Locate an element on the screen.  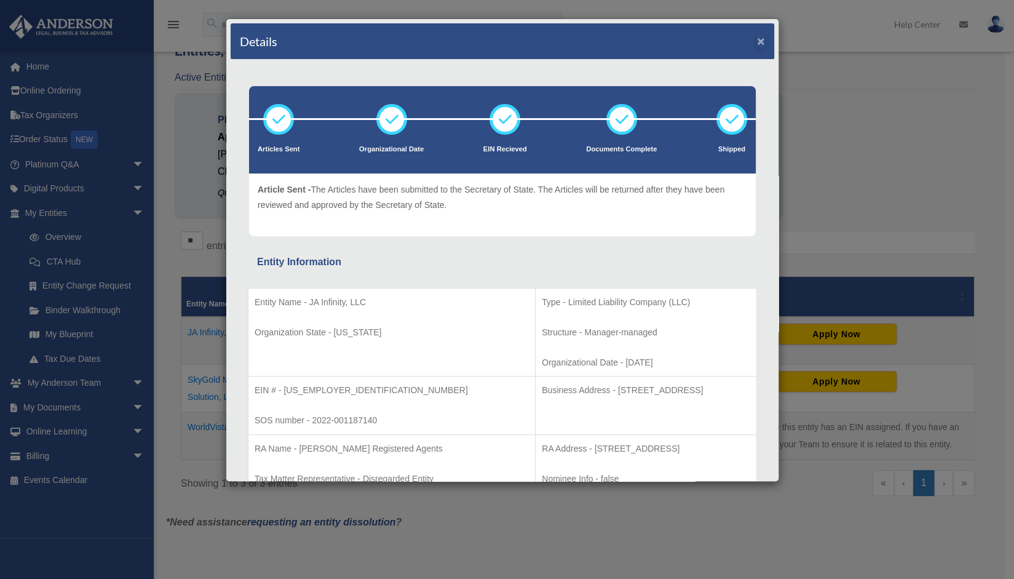
p: Documents Complete is located at coordinates (621, 149).